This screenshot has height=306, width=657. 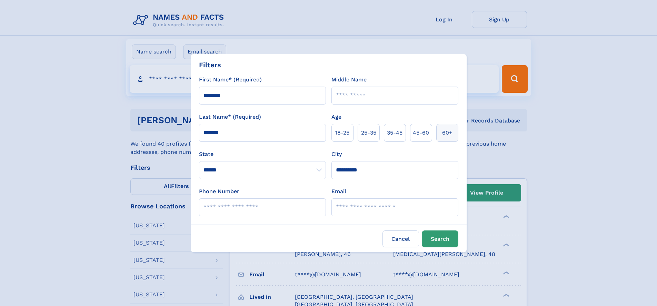 What do you see at coordinates (447, 133) in the screenshot?
I see `span: 60+` at bounding box center [447, 133].